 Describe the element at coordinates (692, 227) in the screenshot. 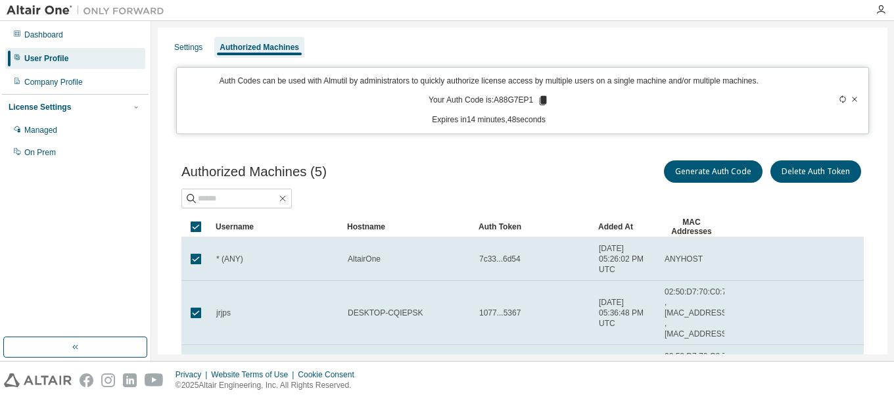

I see `div: MAC Addresses` at that location.